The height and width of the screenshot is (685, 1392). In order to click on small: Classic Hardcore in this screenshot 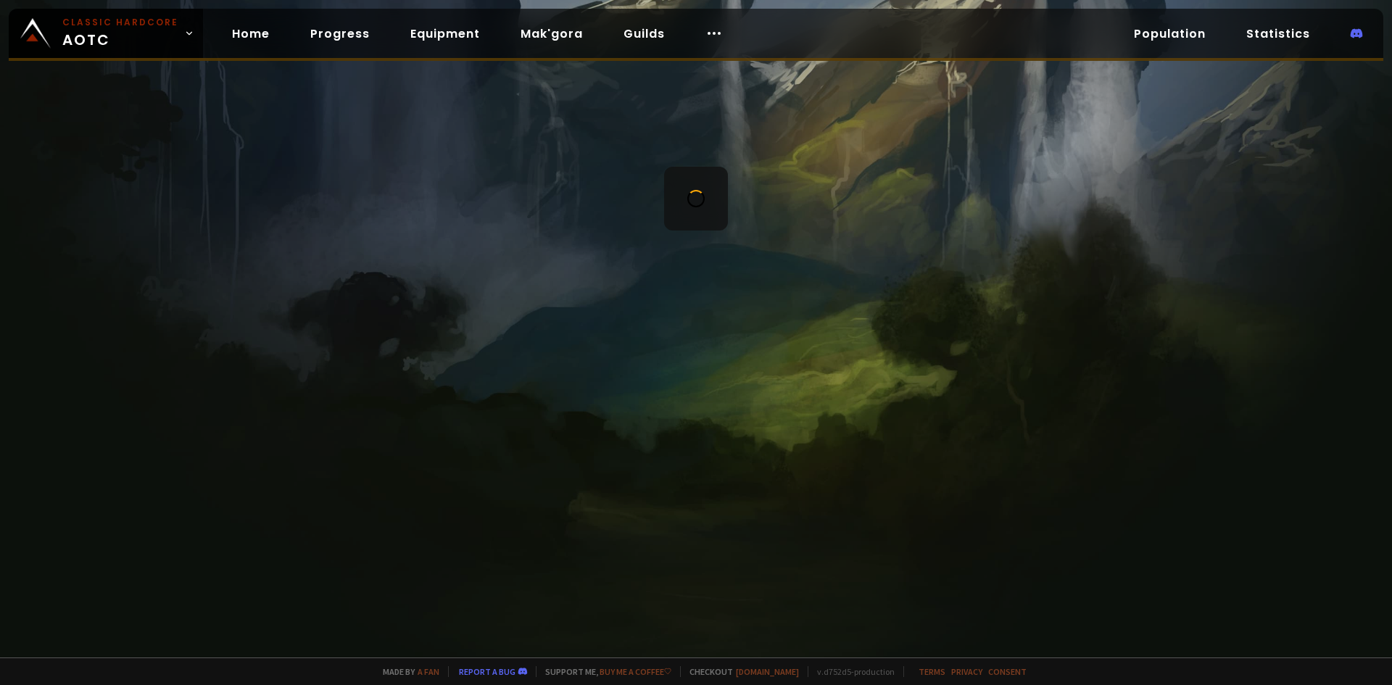, I will do `click(120, 22)`.